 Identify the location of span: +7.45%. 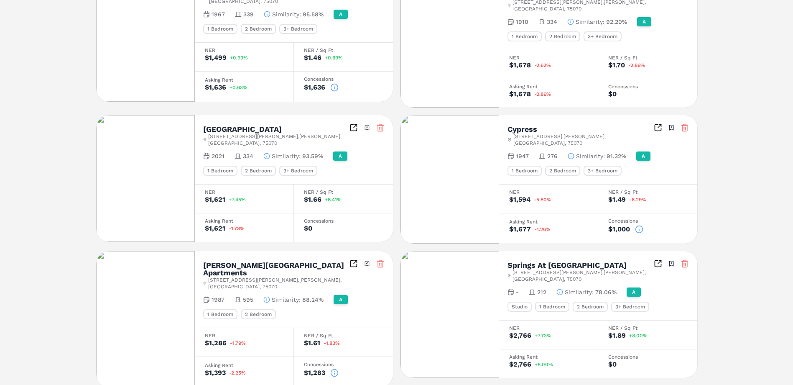
(237, 199).